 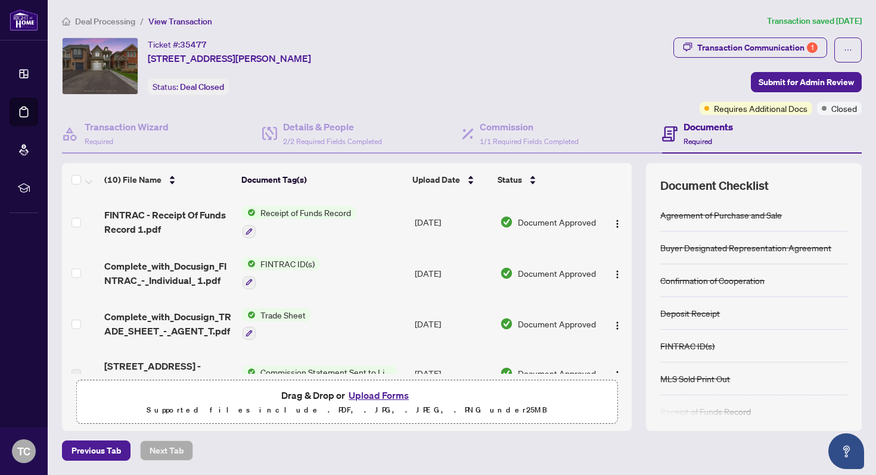 I want to click on div: Deposit Receipt, so click(x=690, y=313).